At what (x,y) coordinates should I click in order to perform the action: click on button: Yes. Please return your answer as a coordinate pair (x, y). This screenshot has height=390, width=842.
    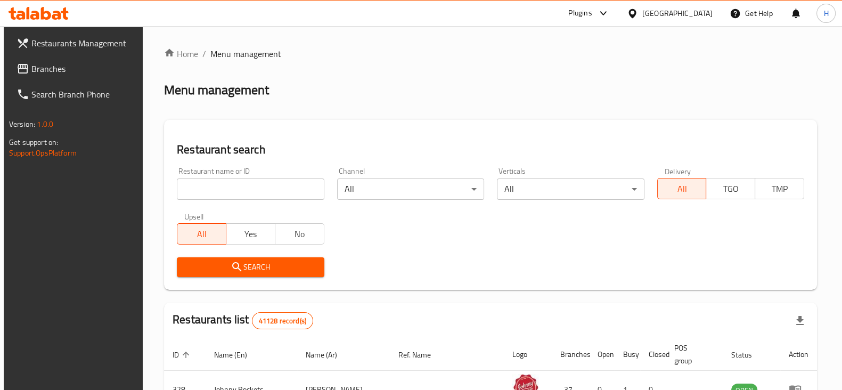
    Looking at the image, I should click on (250, 234).